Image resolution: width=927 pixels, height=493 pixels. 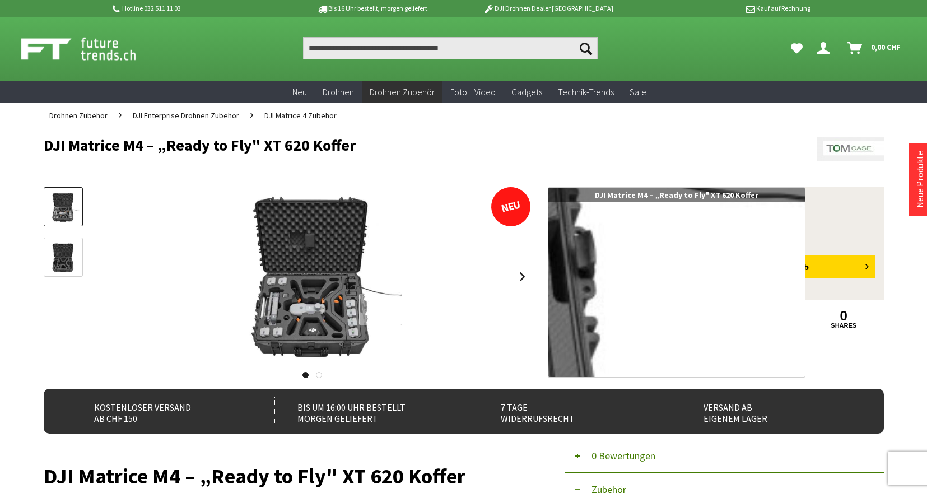 What do you see at coordinates (843, 325) in the screenshot?
I see `a: shares` at bounding box center [843, 325].